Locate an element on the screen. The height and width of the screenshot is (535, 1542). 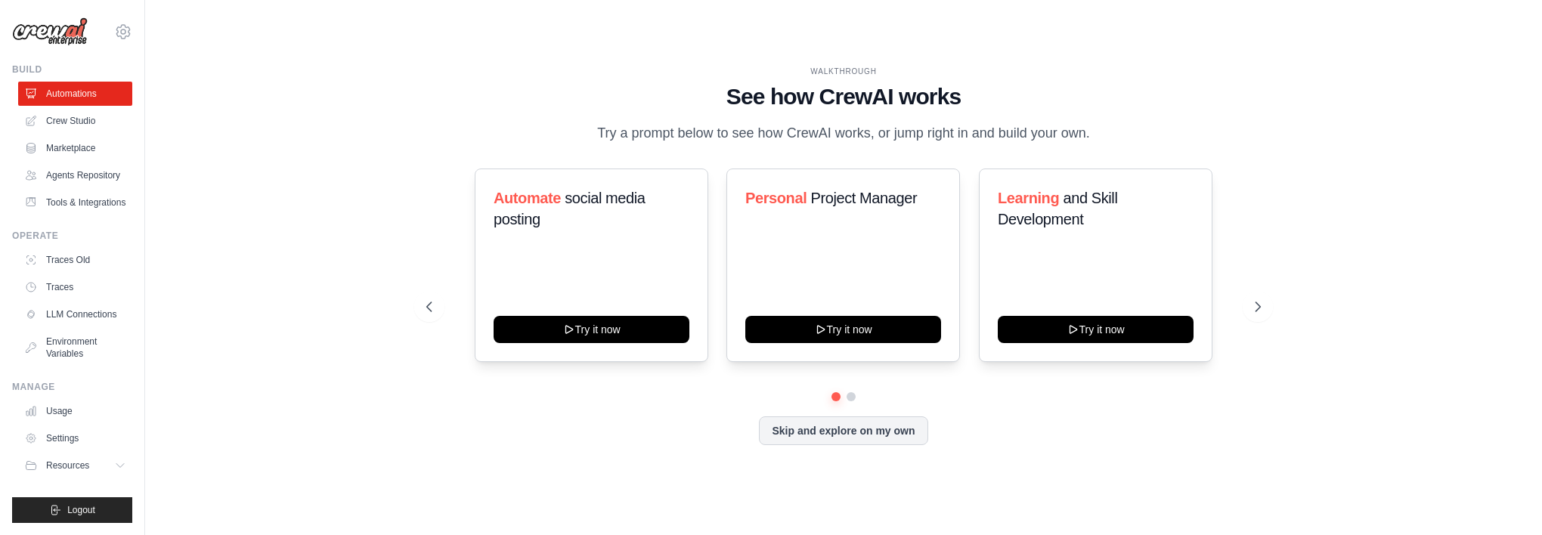
a: Agents Repository is located at coordinates (75, 175).